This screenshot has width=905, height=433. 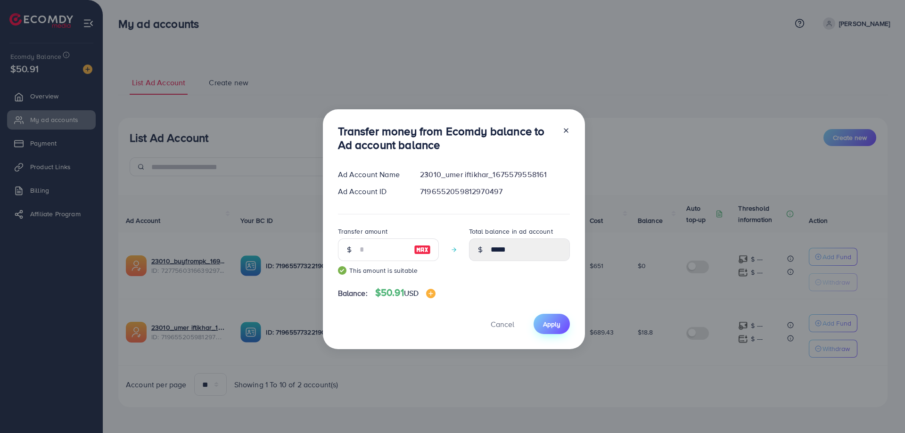 I want to click on small: This amount is suitable, so click(x=388, y=270).